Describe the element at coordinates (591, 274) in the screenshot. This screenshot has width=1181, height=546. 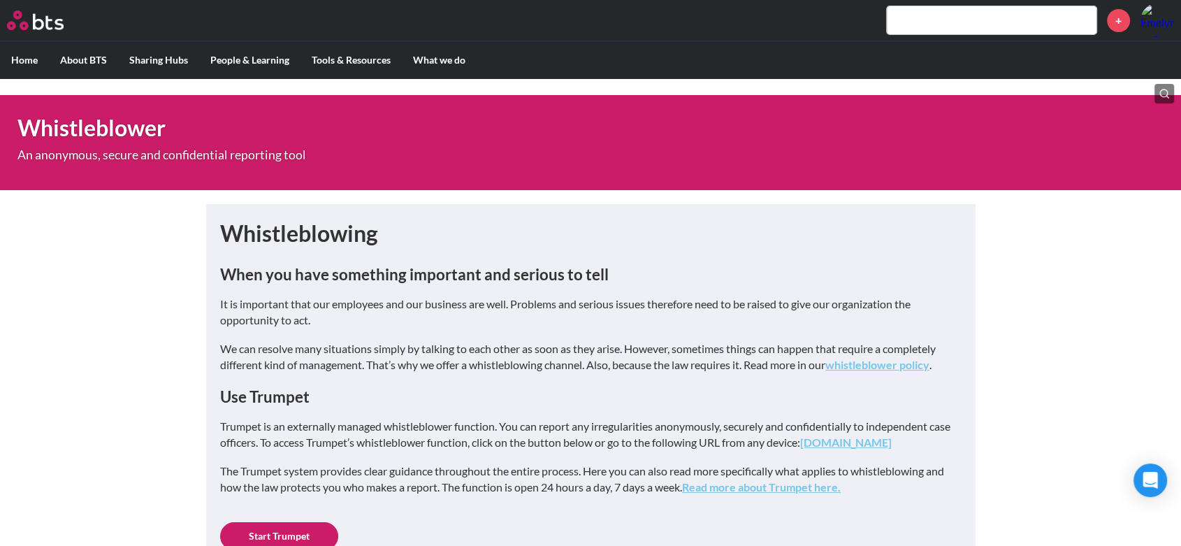
I see `h3: When you have something important and serious to tell` at that location.